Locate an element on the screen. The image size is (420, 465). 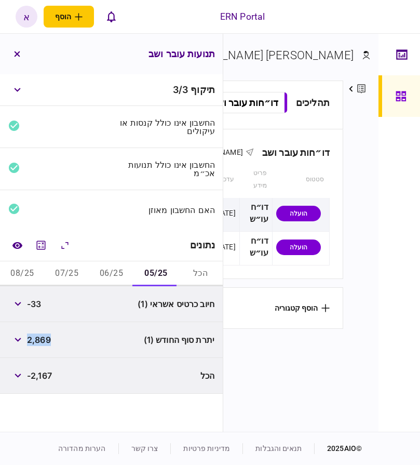
div: תהליכים is located at coordinates (313, 102).